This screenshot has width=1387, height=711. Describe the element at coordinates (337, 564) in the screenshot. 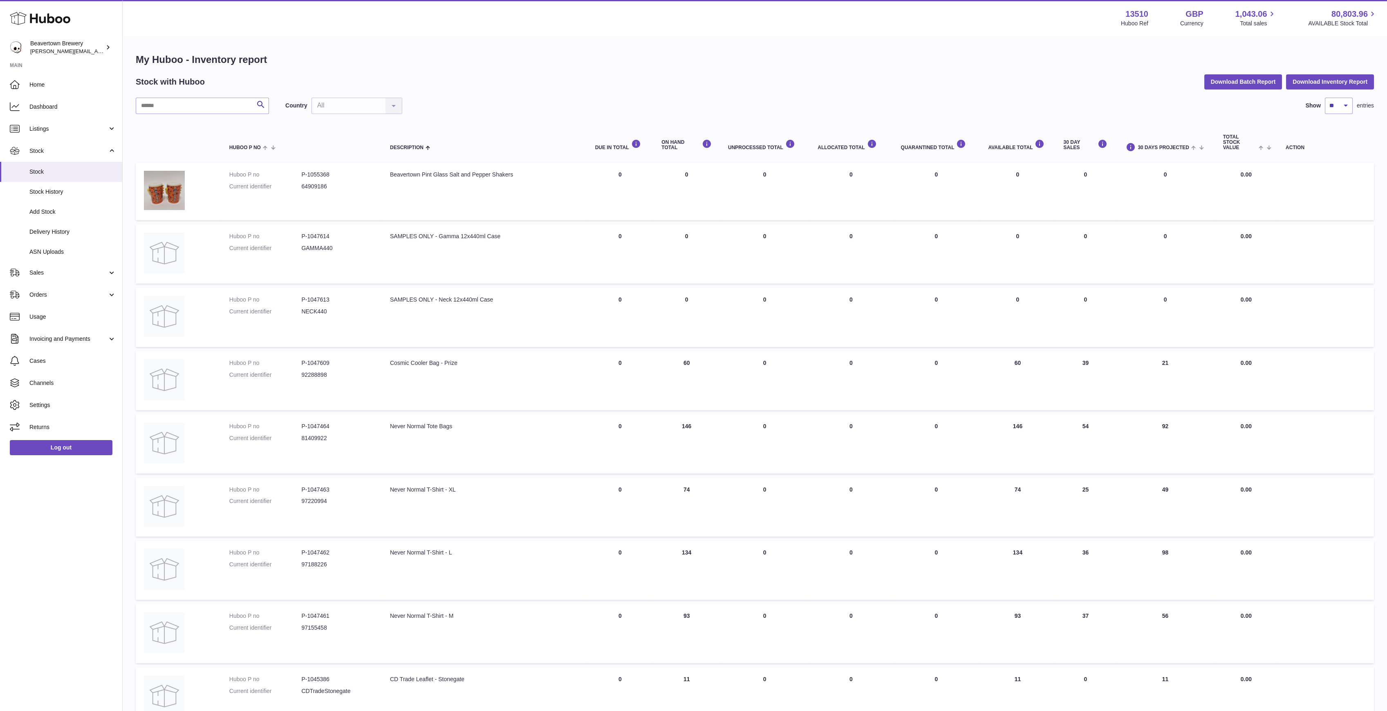

I see `dd: 97188226` at that location.